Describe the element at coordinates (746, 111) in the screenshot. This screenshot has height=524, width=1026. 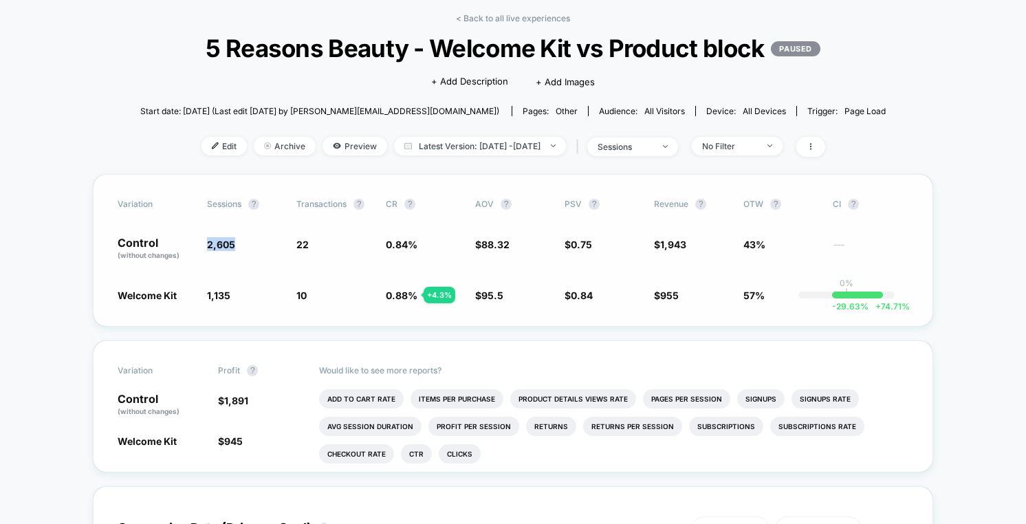
I see `span: Device:` at that location.